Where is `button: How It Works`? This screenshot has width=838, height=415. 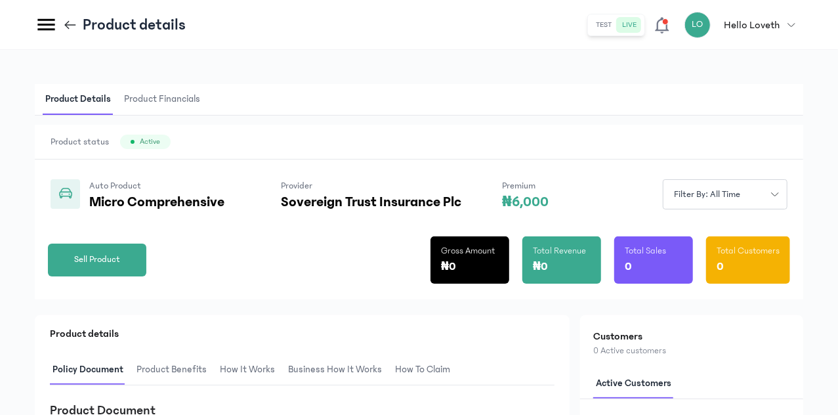 button: How It Works is located at coordinates (251, 369).